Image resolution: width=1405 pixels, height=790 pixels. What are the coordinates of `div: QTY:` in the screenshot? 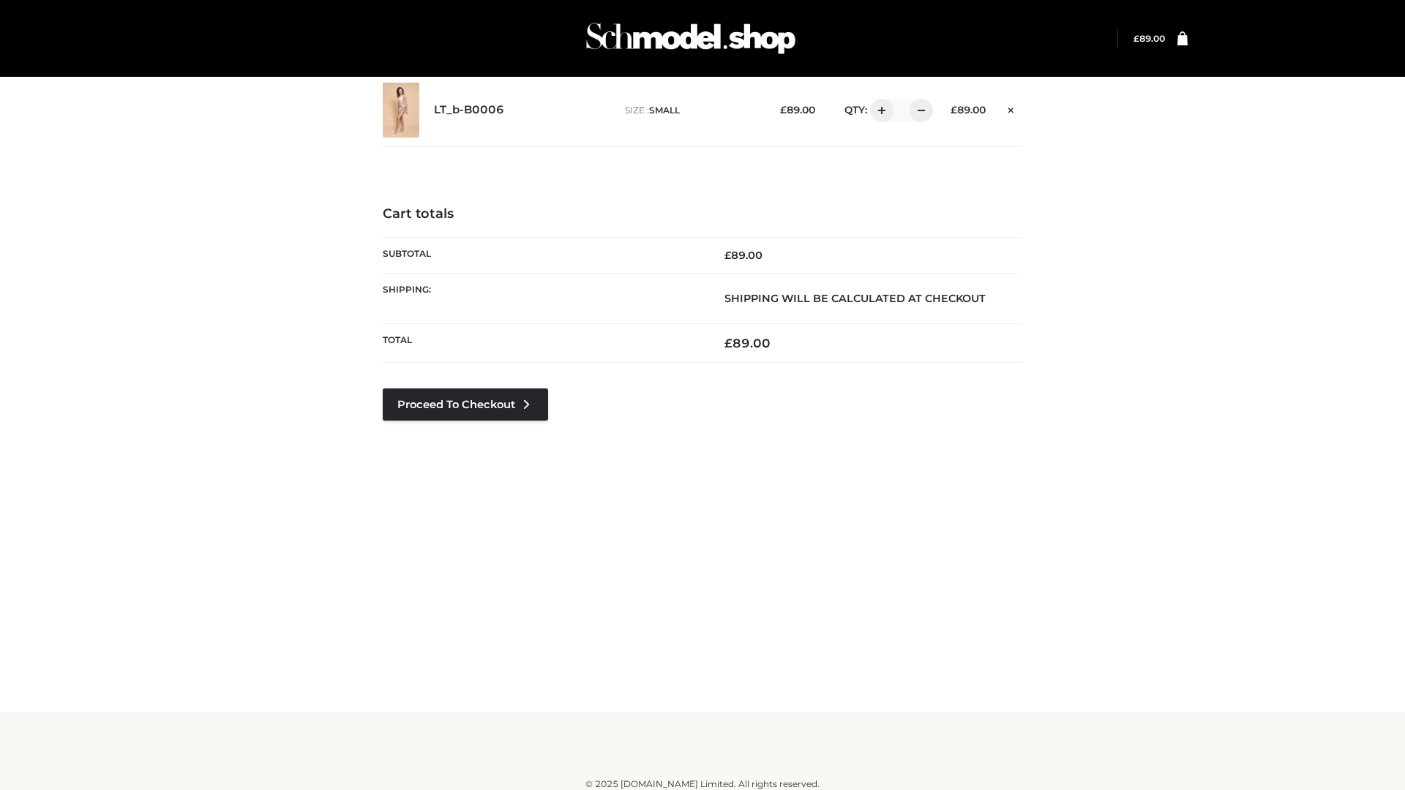 It's located at (879, 110).